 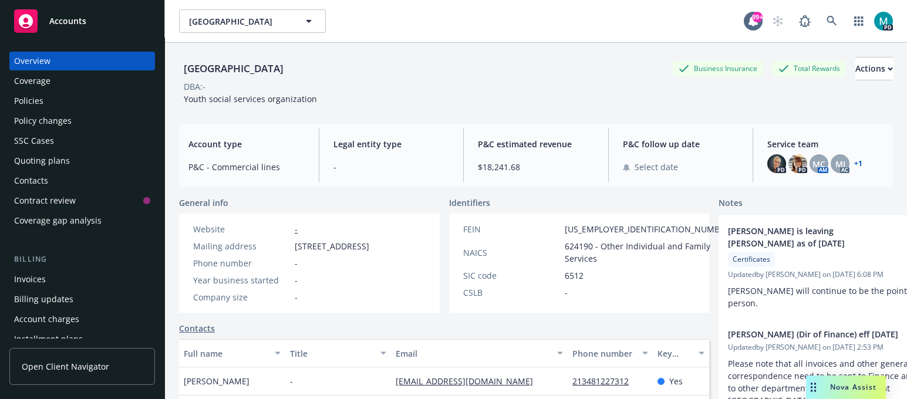 What do you see at coordinates (46, 319) in the screenshot?
I see `div: Account charges` at bounding box center [46, 319].